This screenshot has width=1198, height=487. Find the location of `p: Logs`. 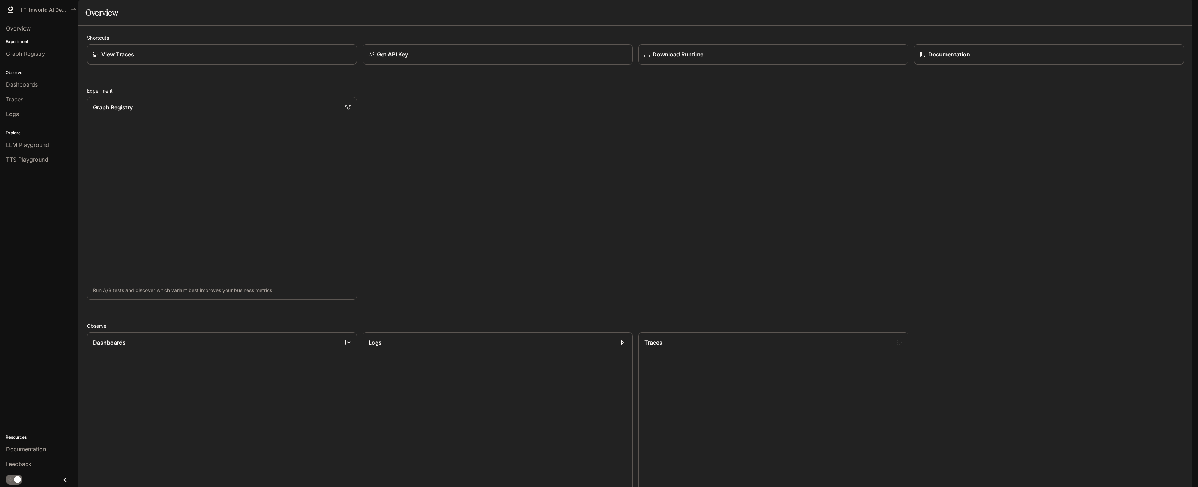

p: Logs is located at coordinates (375, 342).